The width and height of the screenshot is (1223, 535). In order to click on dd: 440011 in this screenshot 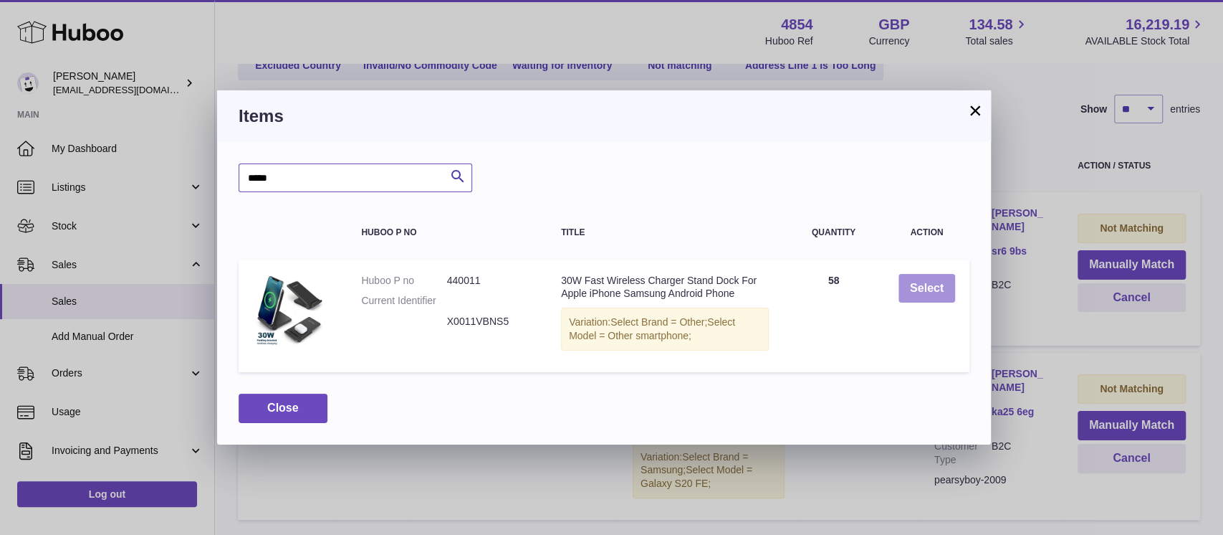, I will do `click(489, 280)`.